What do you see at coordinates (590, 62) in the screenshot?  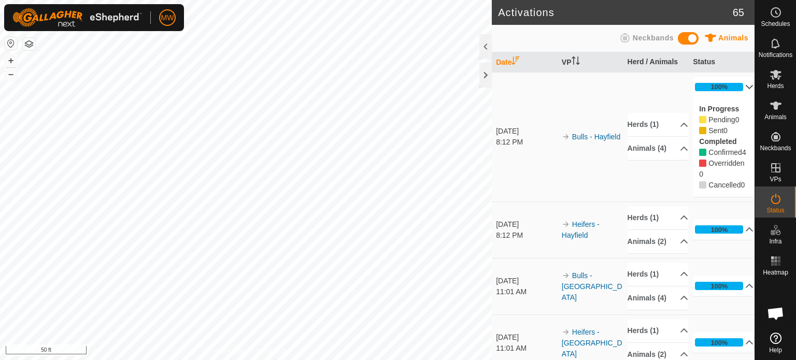 I see `th: VP` at bounding box center [590, 62].